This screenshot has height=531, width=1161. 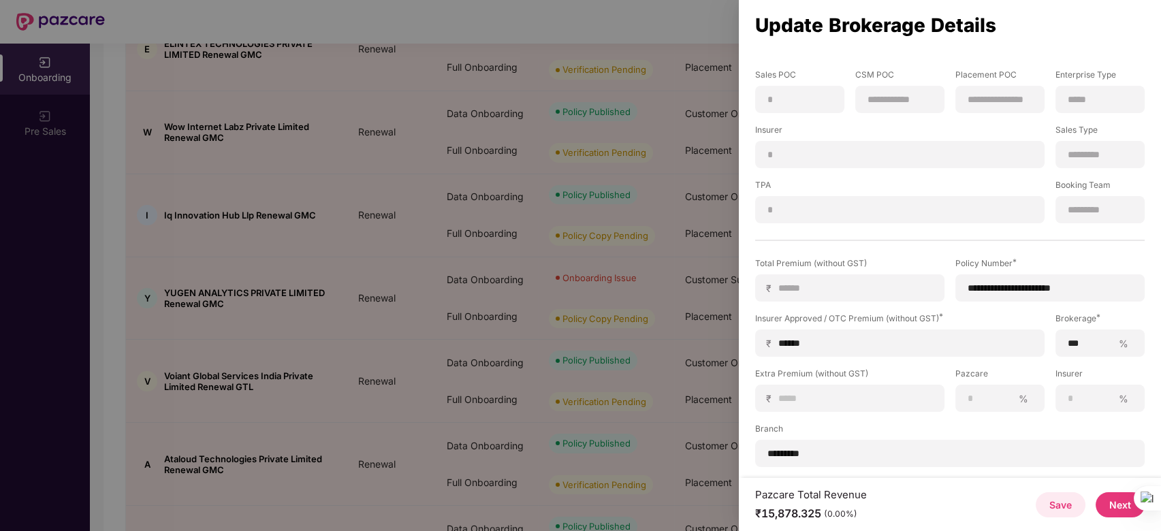 I want to click on label: Pazcare, so click(x=1000, y=376).